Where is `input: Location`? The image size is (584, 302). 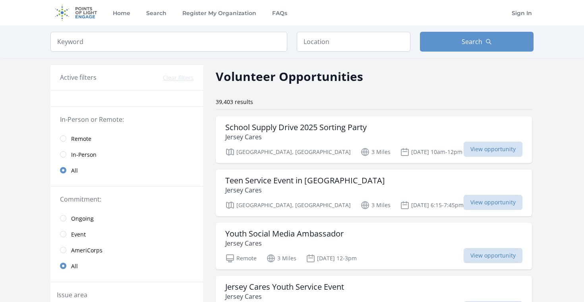 input: Location is located at coordinates (353, 42).